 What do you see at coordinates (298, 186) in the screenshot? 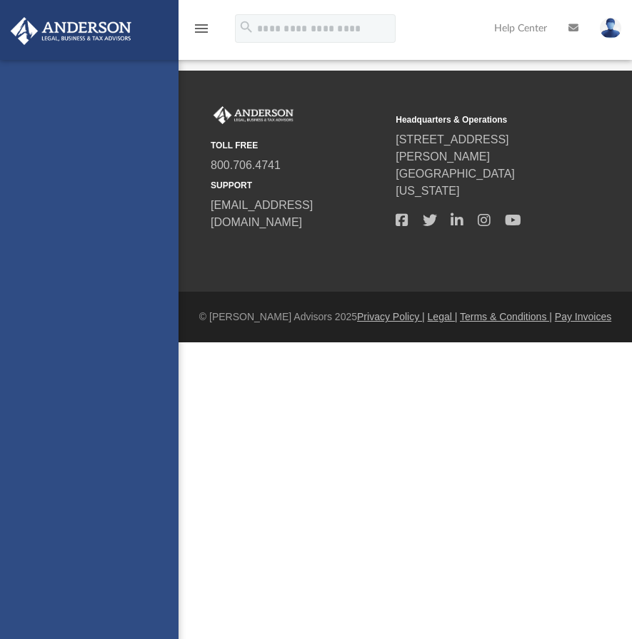
I see `small: SUPPORT` at bounding box center [298, 186].